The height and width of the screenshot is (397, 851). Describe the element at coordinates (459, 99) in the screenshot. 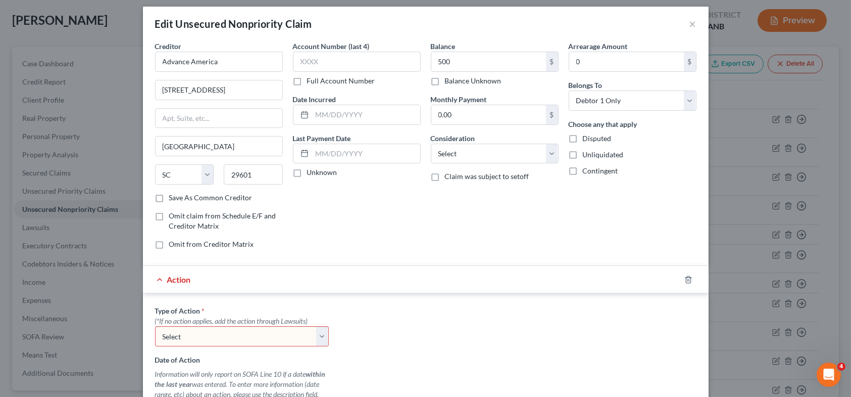

I see `label: Monthly Payment` at that location.